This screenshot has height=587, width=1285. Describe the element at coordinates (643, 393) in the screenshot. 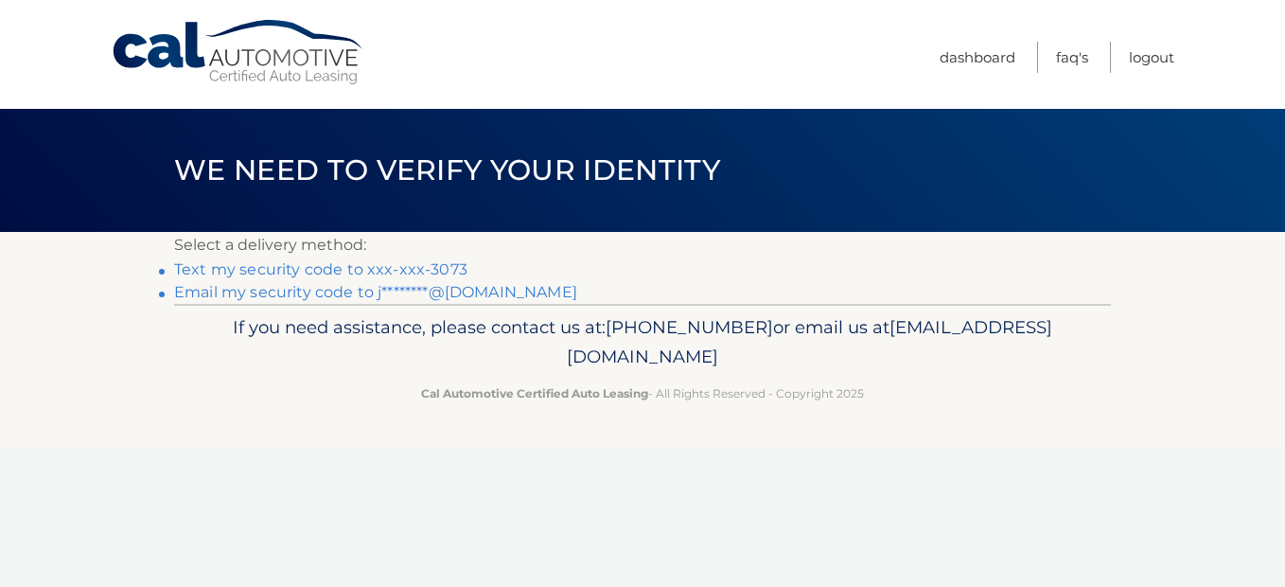

I see `p: - All Rights Reserved - Copyright 2025` at that location.